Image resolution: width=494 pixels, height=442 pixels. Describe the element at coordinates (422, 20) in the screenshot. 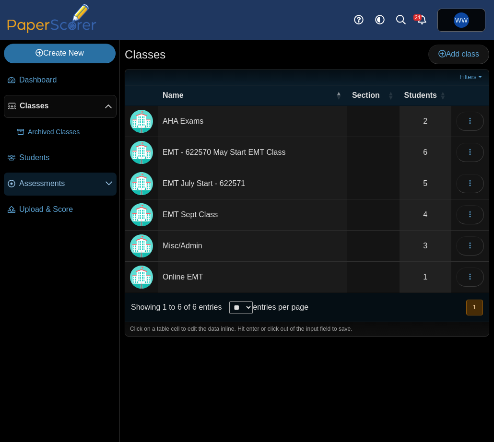

I see `a: Alerts` at that location.